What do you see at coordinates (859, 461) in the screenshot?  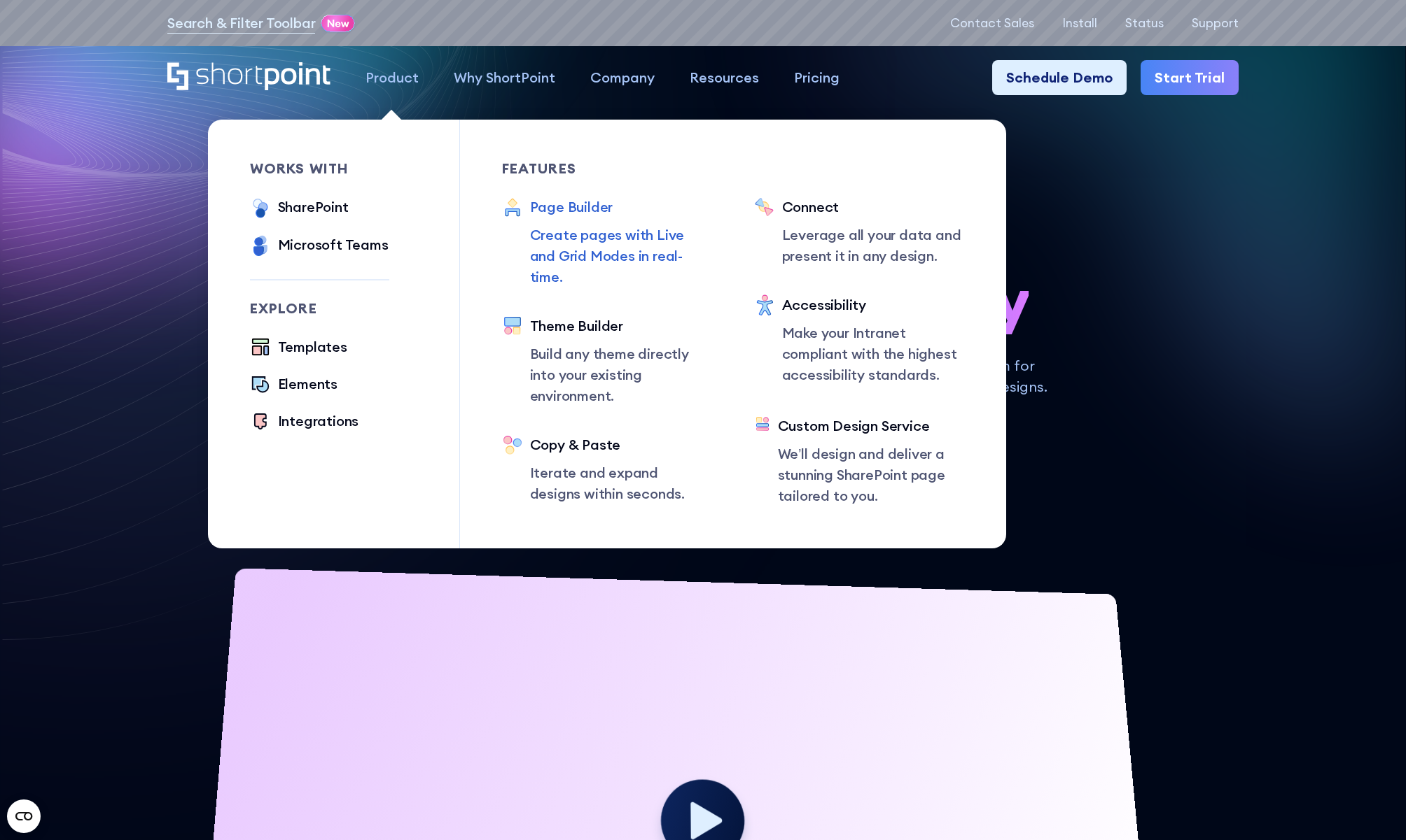 I see `a: Custom Design ServiceWe’ll design and deliver a stunning SharePoint page tailored to you.` at bounding box center [859, 461].